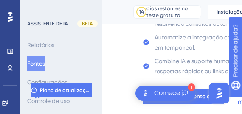  What do you see at coordinates (41, 45) in the screenshot?
I see `font: Relatórios` at bounding box center [41, 45].